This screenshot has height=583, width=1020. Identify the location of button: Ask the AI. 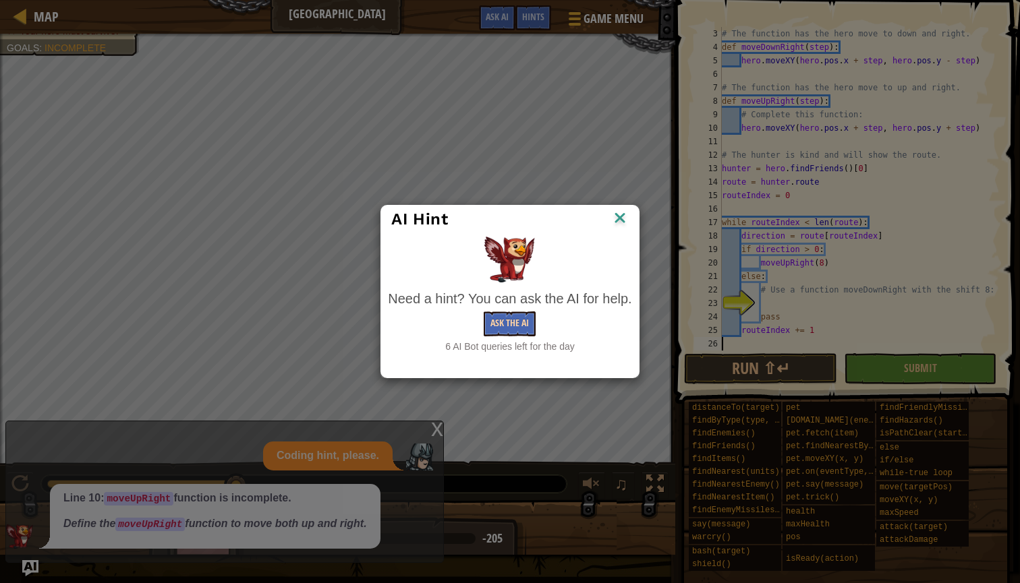
(509, 324).